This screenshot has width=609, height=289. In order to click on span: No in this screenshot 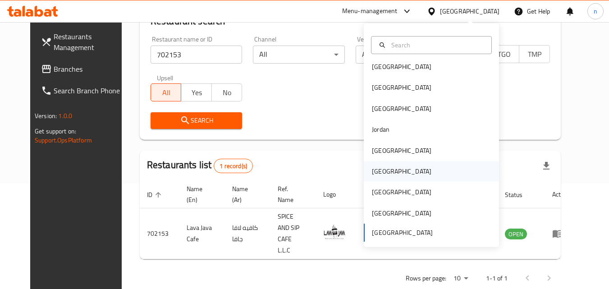, I will do `click(227, 92)`.